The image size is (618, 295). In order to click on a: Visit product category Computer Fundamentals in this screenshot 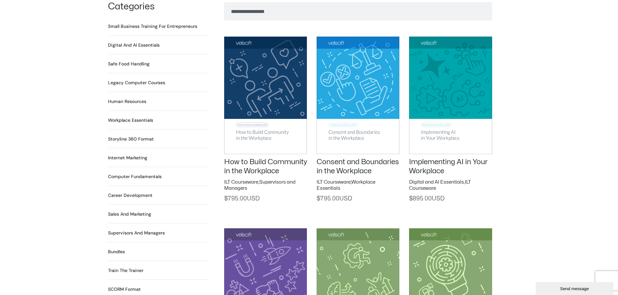, I will do `click(135, 177)`.